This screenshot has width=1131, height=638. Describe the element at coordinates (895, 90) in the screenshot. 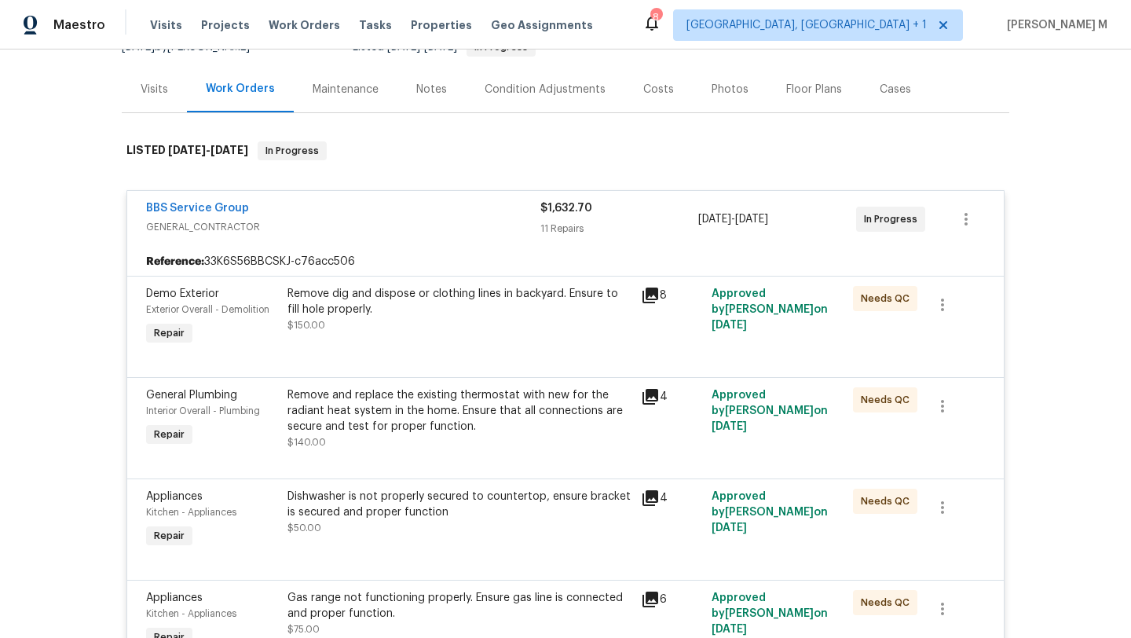

I see `div: Cases` at that location.